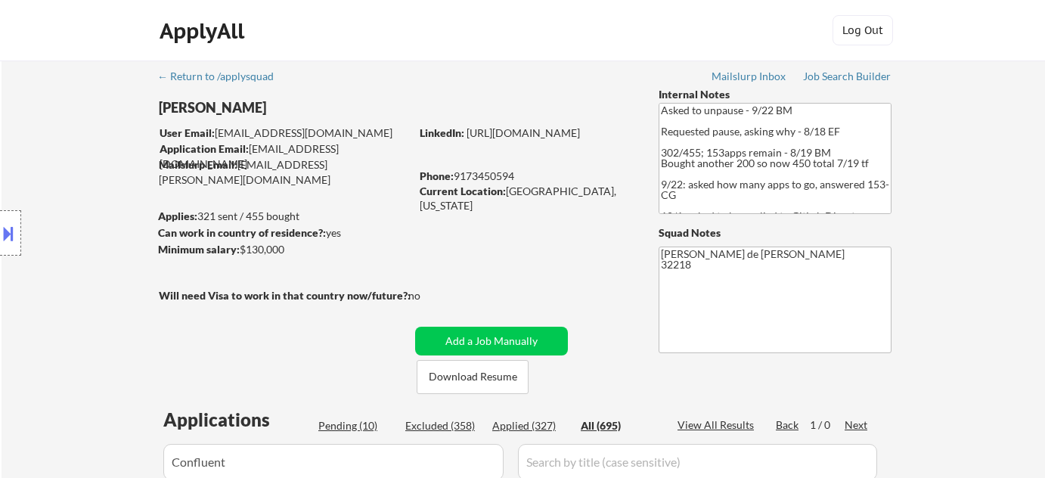 This screenshot has height=478, width=1045. What do you see at coordinates (857, 425) in the screenshot?
I see `div: Next` at bounding box center [857, 425].